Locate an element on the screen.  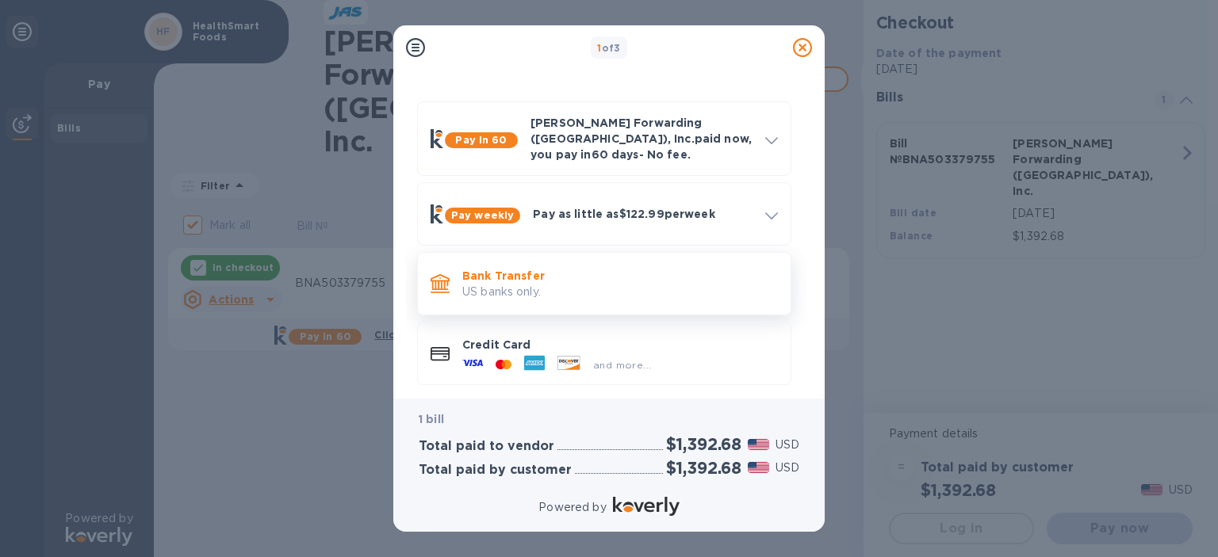
span: and more... is located at coordinates (622, 365).